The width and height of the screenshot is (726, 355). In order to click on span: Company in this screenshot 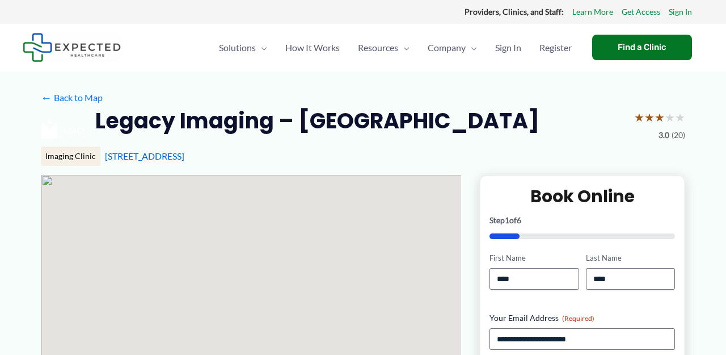, I will do `click(447, 48)`.